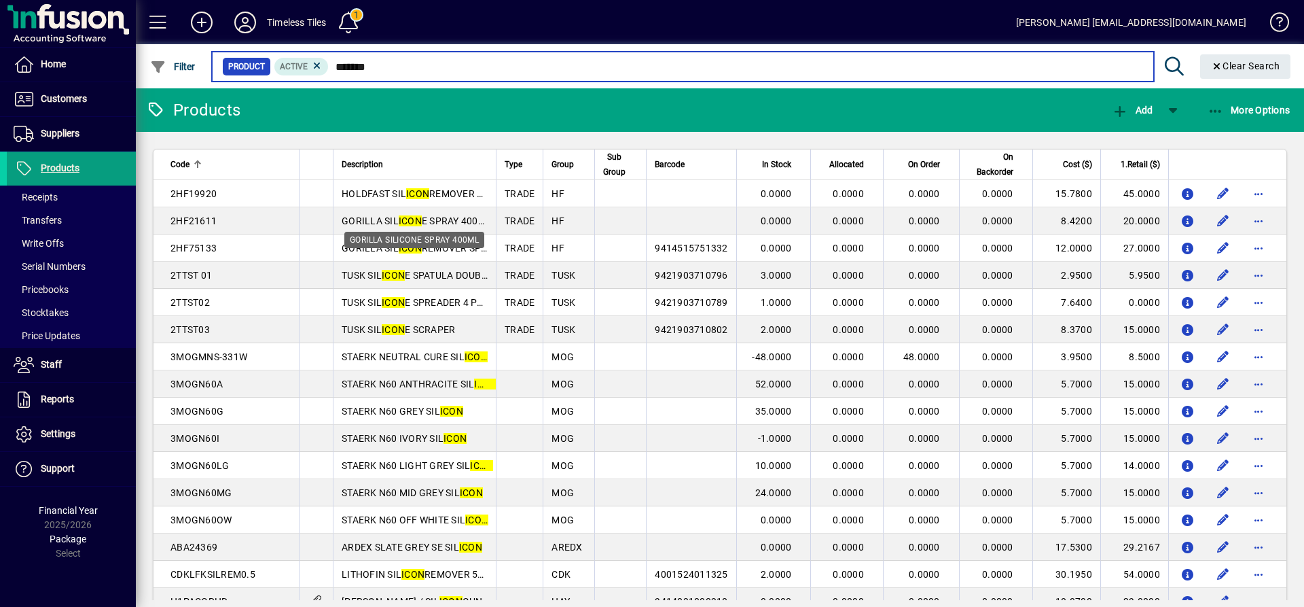  I want to click on a: Pricebooks, so click(71, 289).